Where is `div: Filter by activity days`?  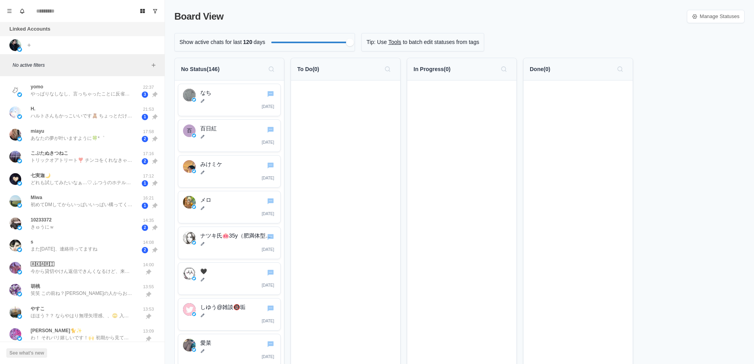
div: Filter by activity days is located at coordinates (350, 42).